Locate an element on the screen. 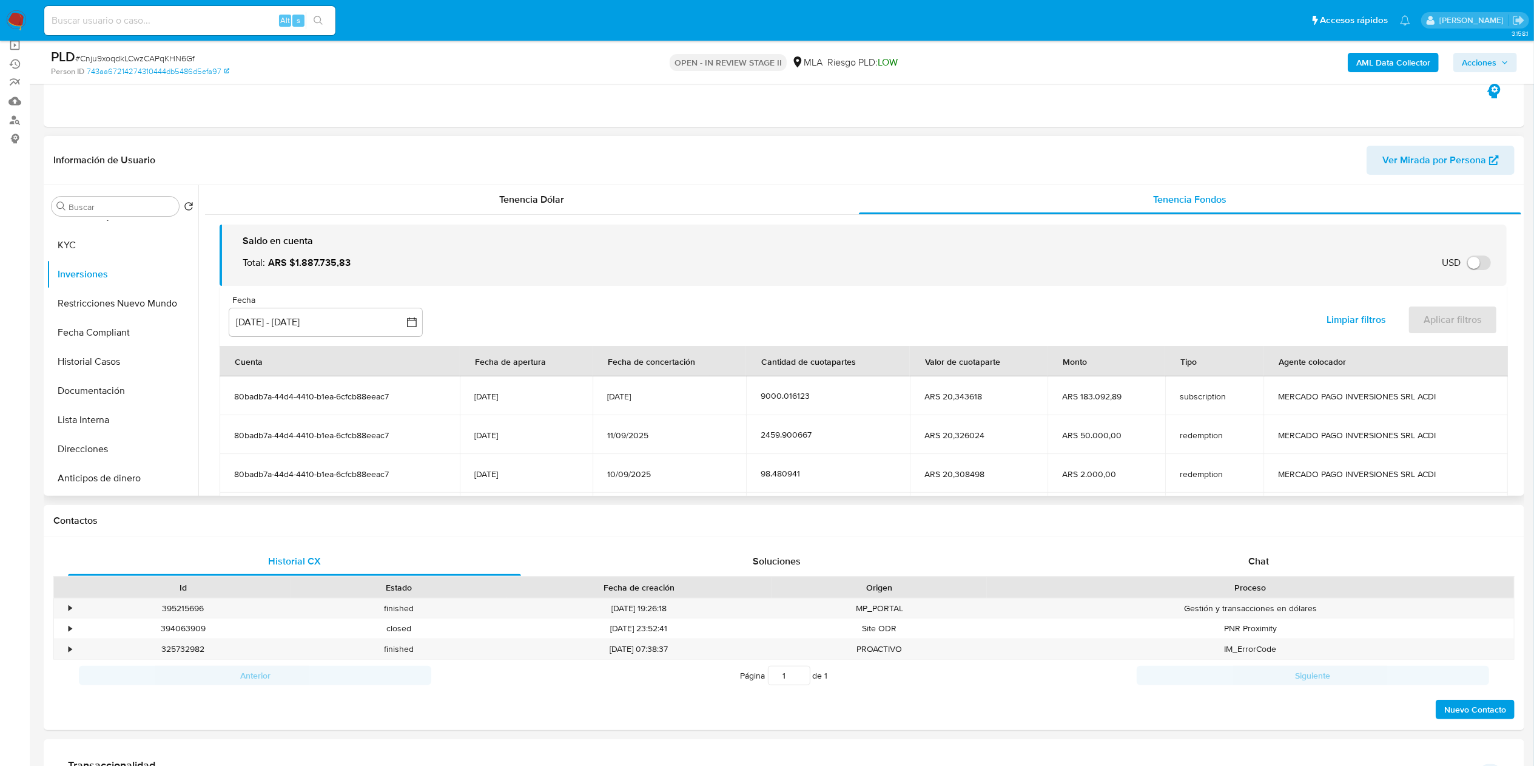 Image resolution: width=1534 pixels, height=766 pixels. h1: Contactos is located at coordinates (784, 521).